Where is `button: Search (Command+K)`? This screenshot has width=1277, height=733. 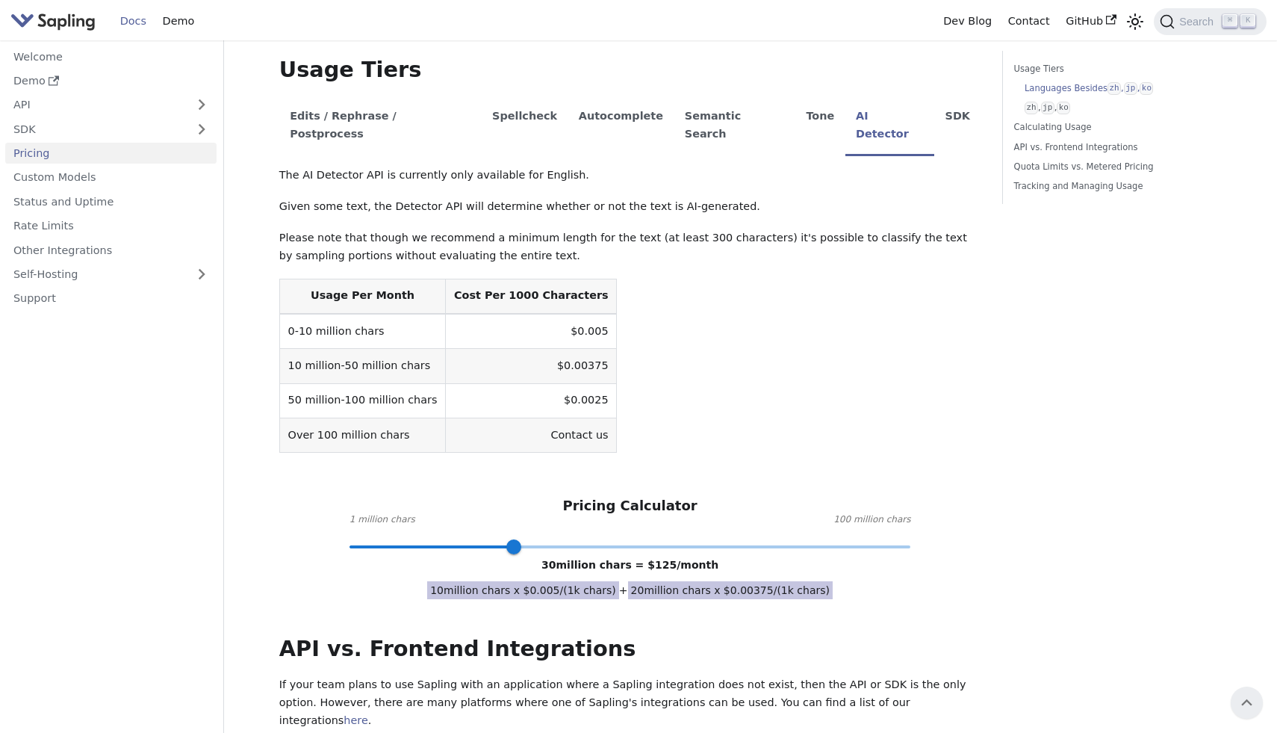 button: Search (Command+K) is located at coordinates (1210, 22).